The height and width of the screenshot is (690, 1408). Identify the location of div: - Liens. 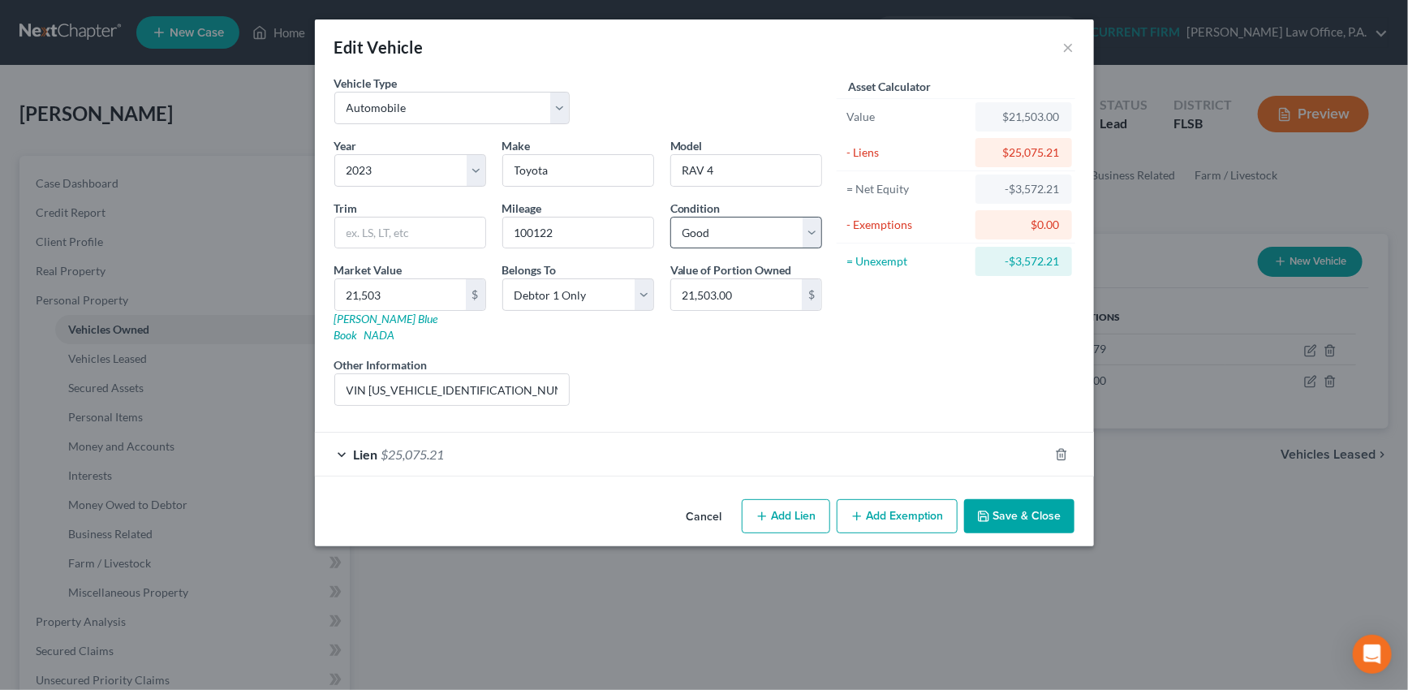
(907, 153).